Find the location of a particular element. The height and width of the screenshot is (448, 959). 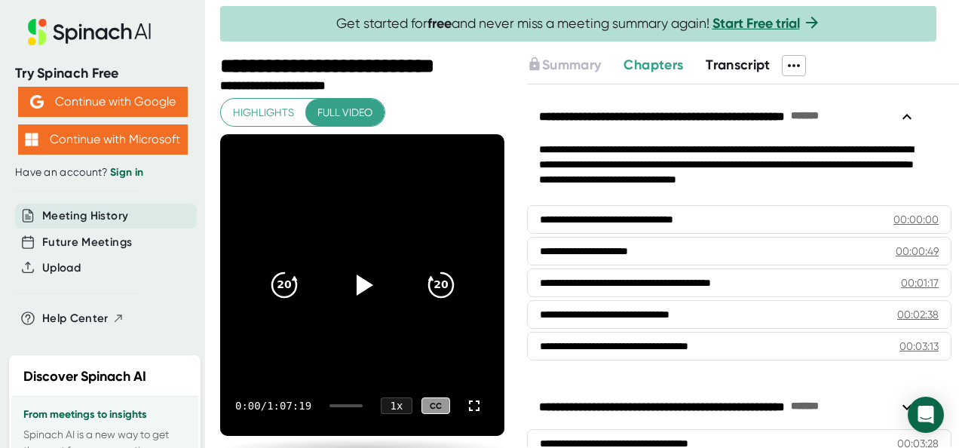

div: CC is located at coordinates (436, 406).